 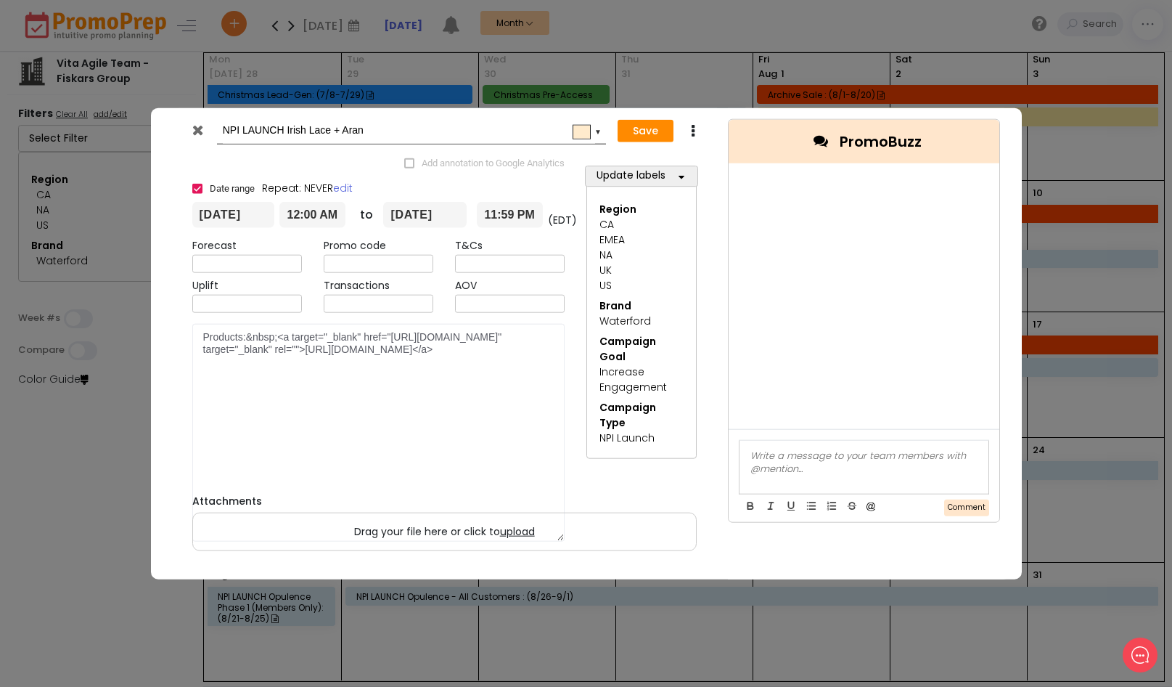 What do you see at coordinates (641, 254) in the screenshot?
I see `div: NA` at bounding box center [641, 254].